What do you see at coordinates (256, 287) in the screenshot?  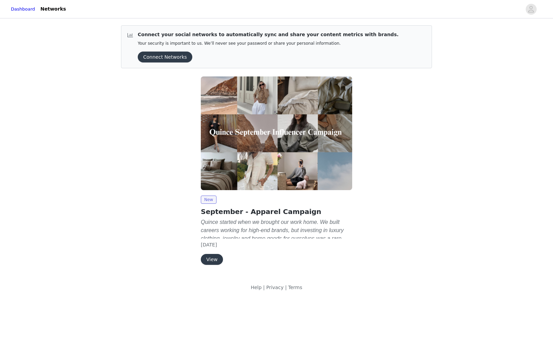 I see `a: Help` at bounding box center [256, 287].